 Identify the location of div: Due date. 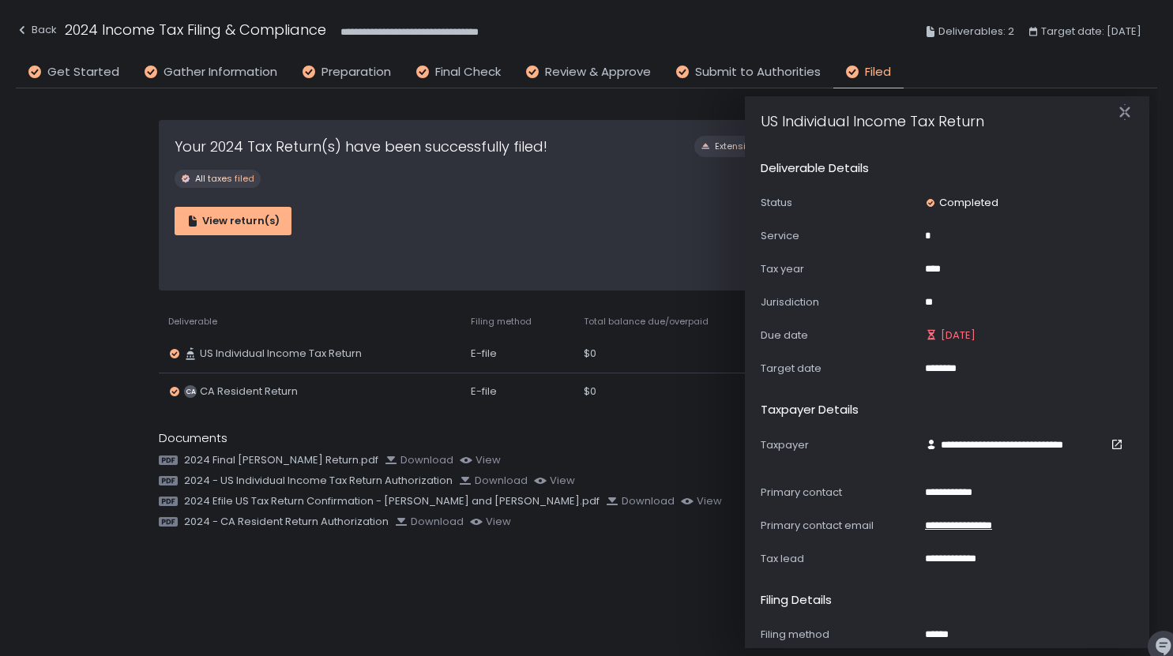
(840, 336).